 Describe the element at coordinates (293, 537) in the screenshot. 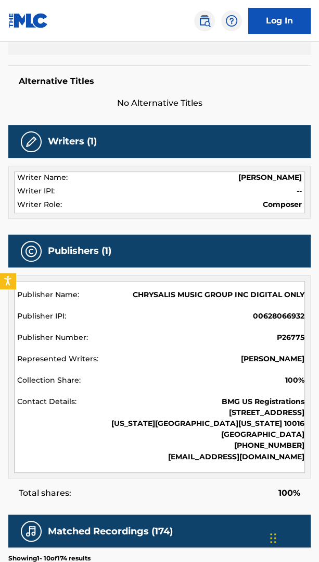

I see `div: Chat Widget` at that location.